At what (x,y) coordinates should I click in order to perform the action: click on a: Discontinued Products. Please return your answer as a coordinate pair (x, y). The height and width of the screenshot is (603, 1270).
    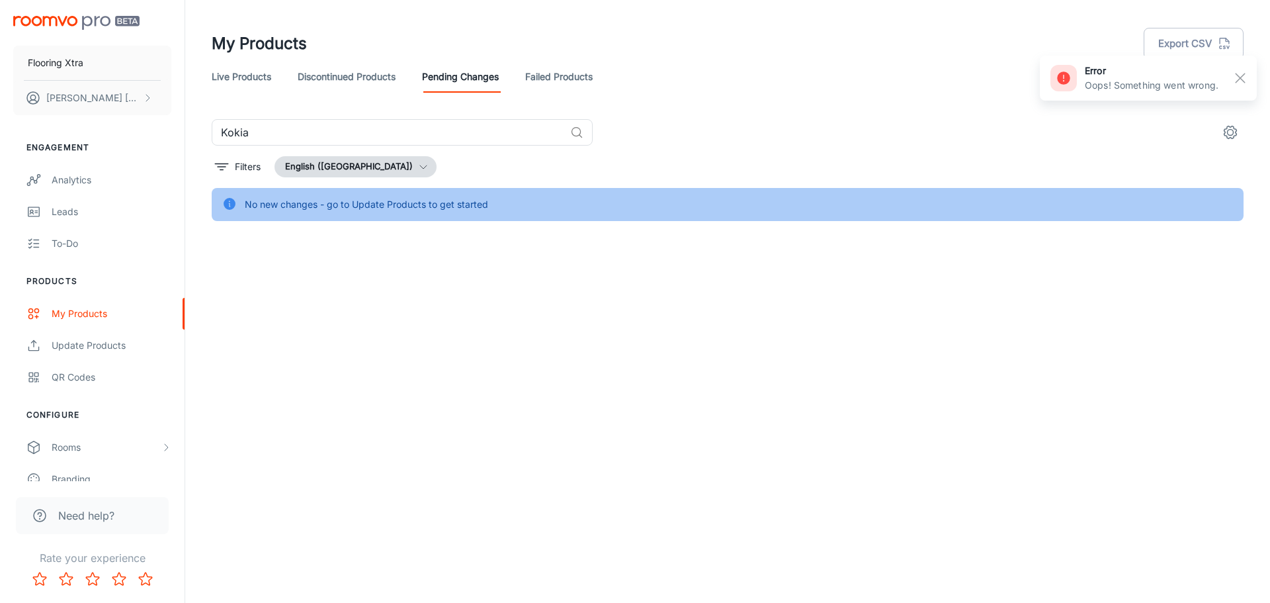
    Looking at the image, I should click on (347, 77).